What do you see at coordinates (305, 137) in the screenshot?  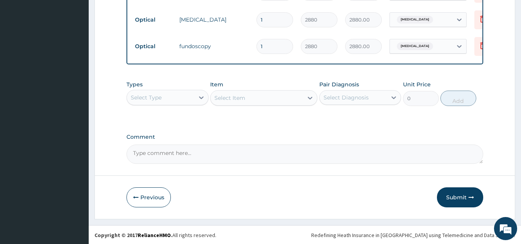 I see `label: Comment` at bounding box center [305, 137].